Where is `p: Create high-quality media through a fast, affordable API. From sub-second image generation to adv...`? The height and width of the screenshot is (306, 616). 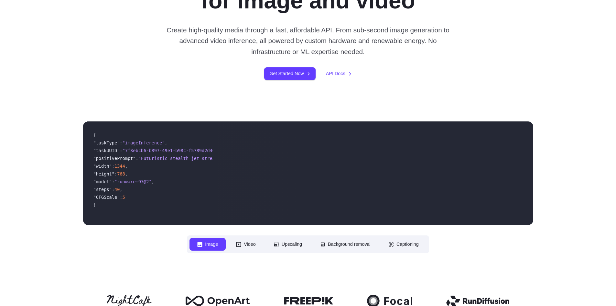
p: Create high-quality media through a fast, affordable API. From sub-second image generation to adv... is located at coordinates (308, 41).